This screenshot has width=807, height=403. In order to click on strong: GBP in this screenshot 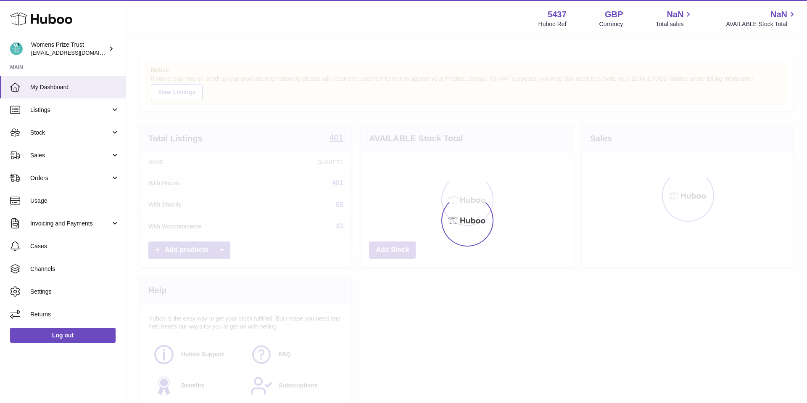, I will do `click(614, 14)`.